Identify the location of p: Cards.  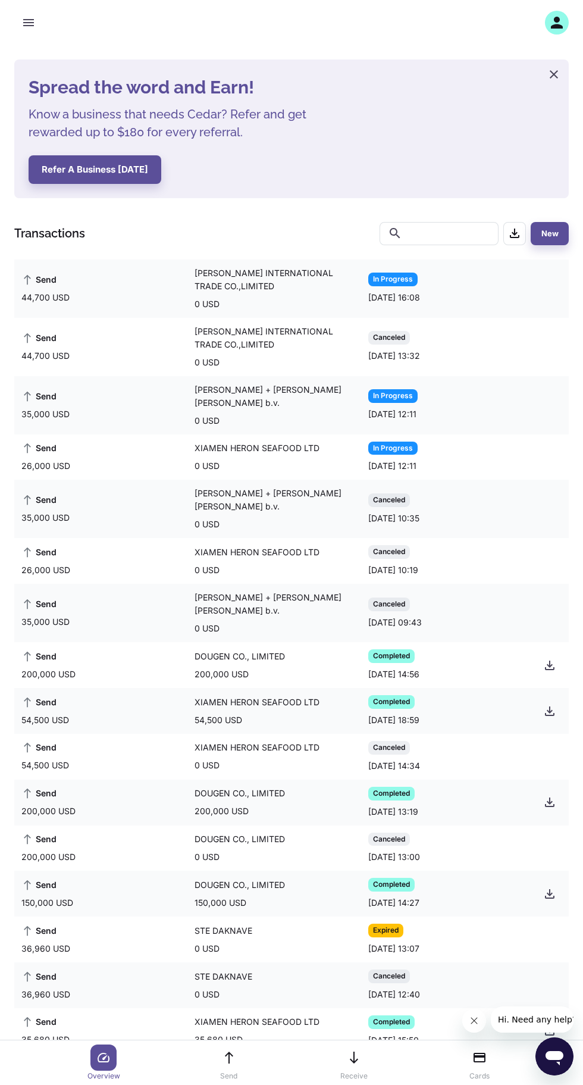
(480, 1076).